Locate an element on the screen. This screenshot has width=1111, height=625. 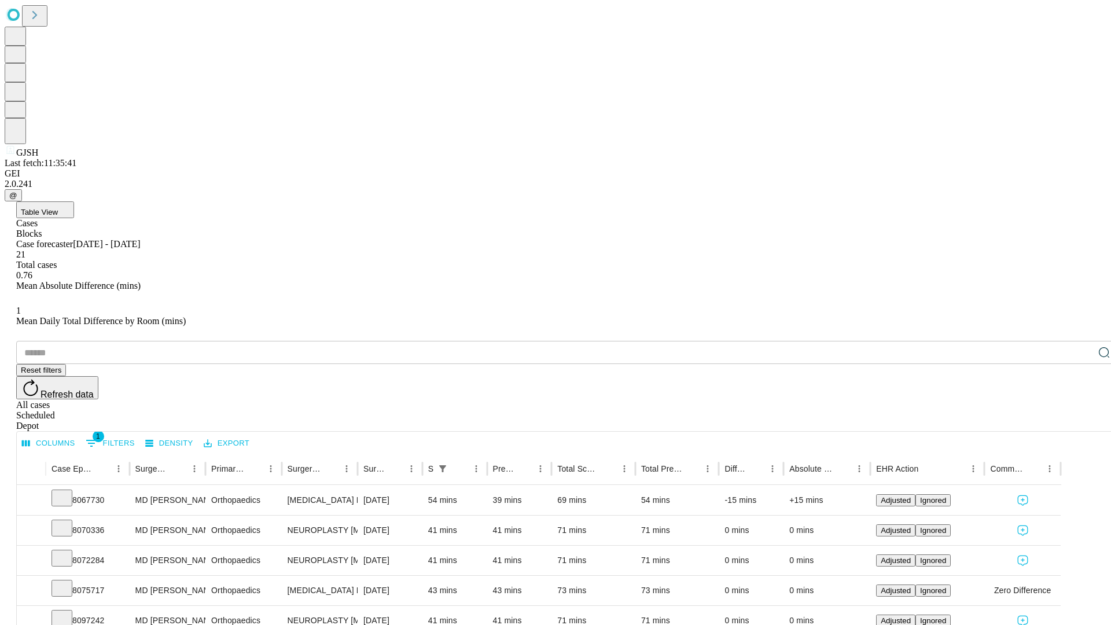
button: Refresh data is located at coordinates (57, 388).